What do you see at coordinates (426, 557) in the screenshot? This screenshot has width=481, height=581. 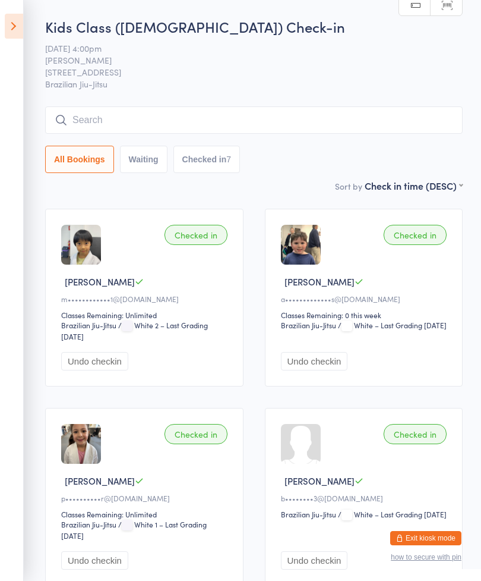 I see `button: how to secure with pin` at bounding box center [426, 557].